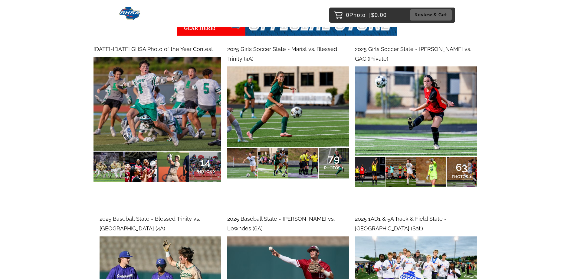  Describe the element at coordinates (157, 104) in the screenshot. I see `img: 193801` at that location.